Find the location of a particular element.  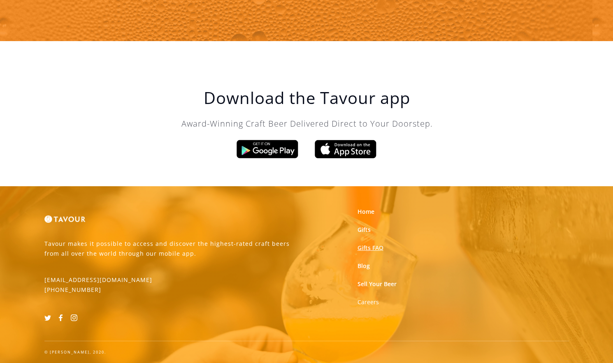

h1: Download the Tavour app is located at coordinates (307, 98).